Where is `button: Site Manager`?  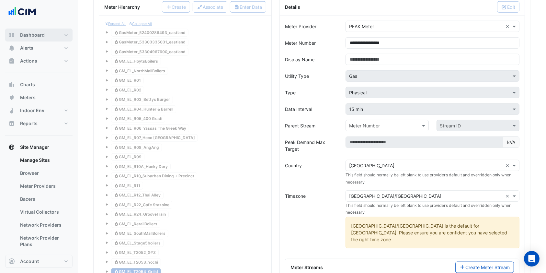 button: Site Manager is located at coordinates (39, 147).